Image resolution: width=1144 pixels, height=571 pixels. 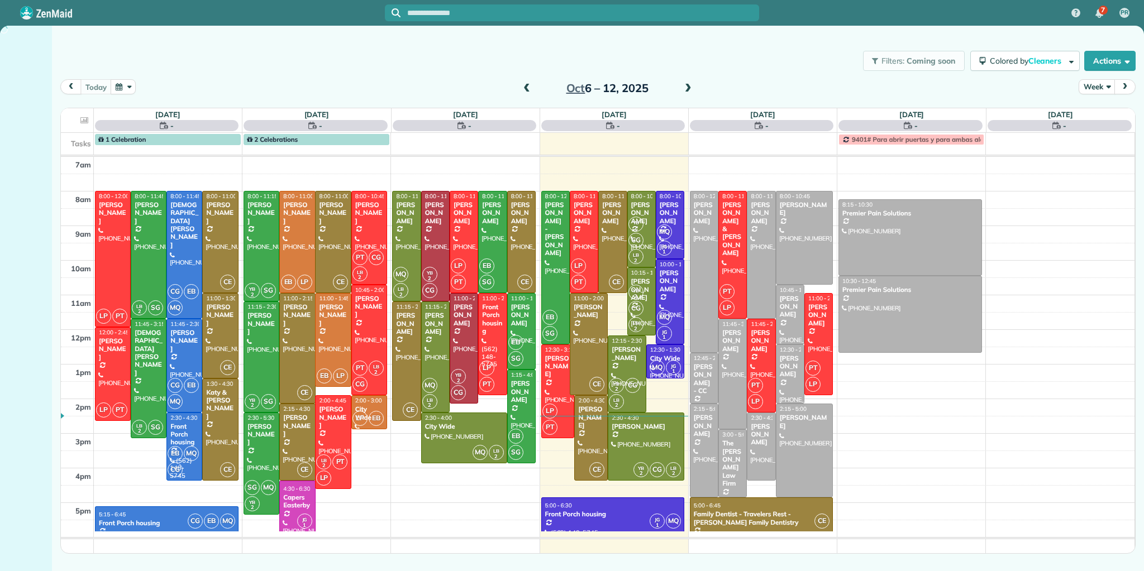 I want to click on span: 11:45 - 3:15, so click(x=150, y=324).